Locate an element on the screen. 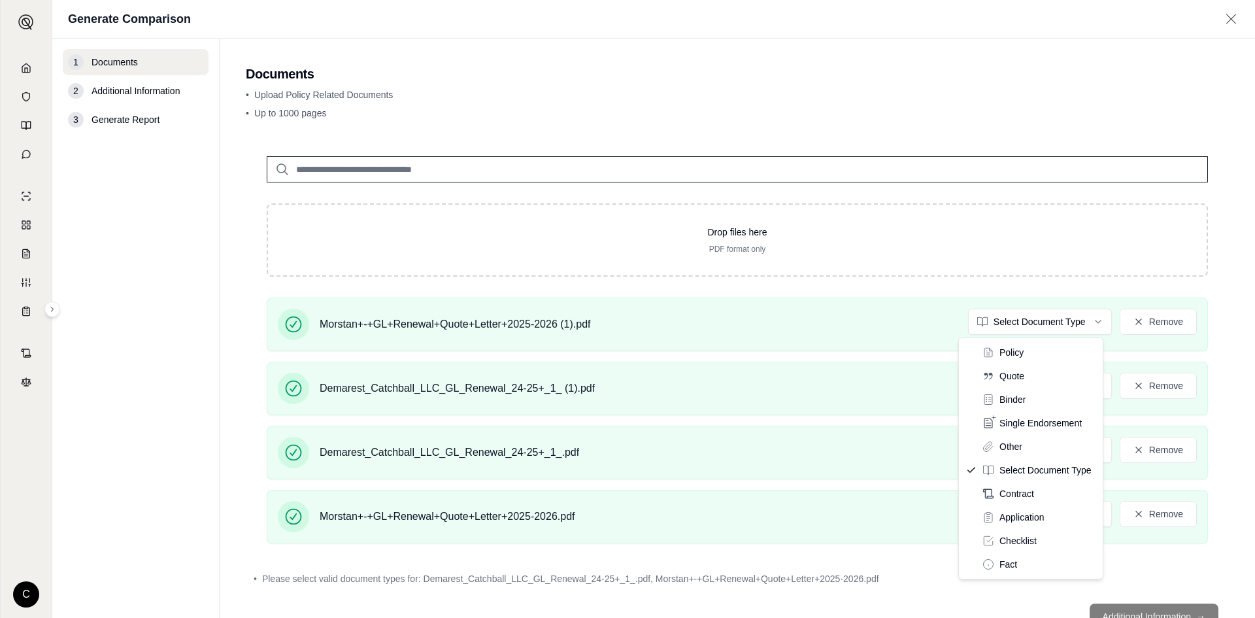 This screenshot has height=618, width=1255. span: Single Endorsement is located at coordinates (1041, 423).